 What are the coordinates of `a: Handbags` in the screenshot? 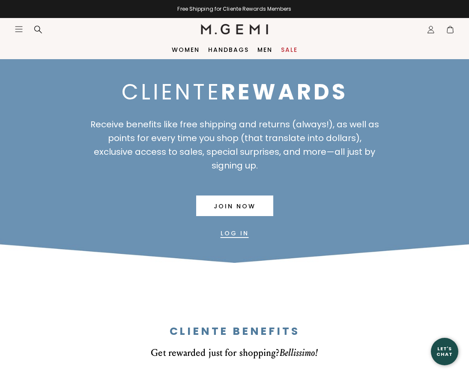 It's located at (228, 50).